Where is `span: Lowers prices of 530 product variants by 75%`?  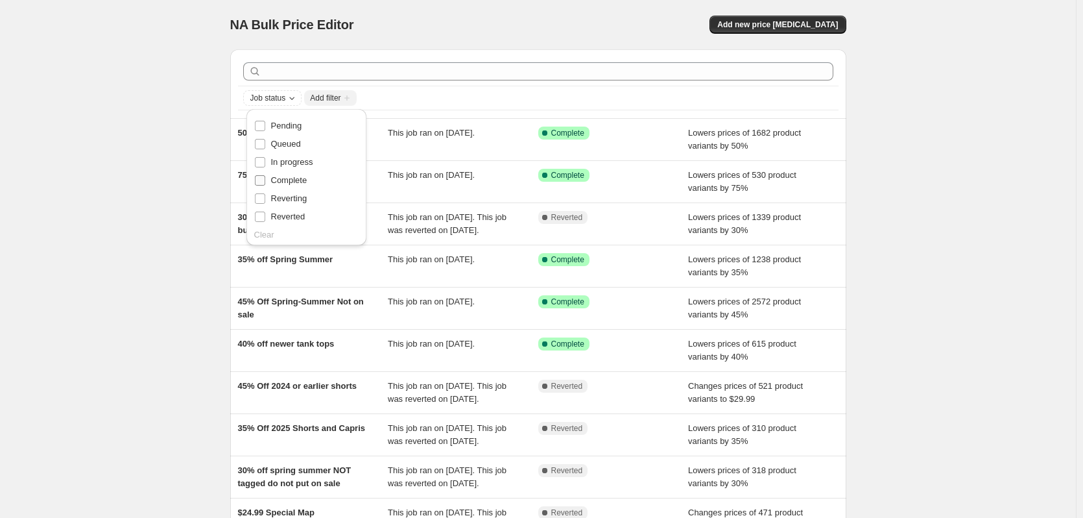
span: Lowers prices of 530 product variants by 75% is located at coordinates (742, 181).